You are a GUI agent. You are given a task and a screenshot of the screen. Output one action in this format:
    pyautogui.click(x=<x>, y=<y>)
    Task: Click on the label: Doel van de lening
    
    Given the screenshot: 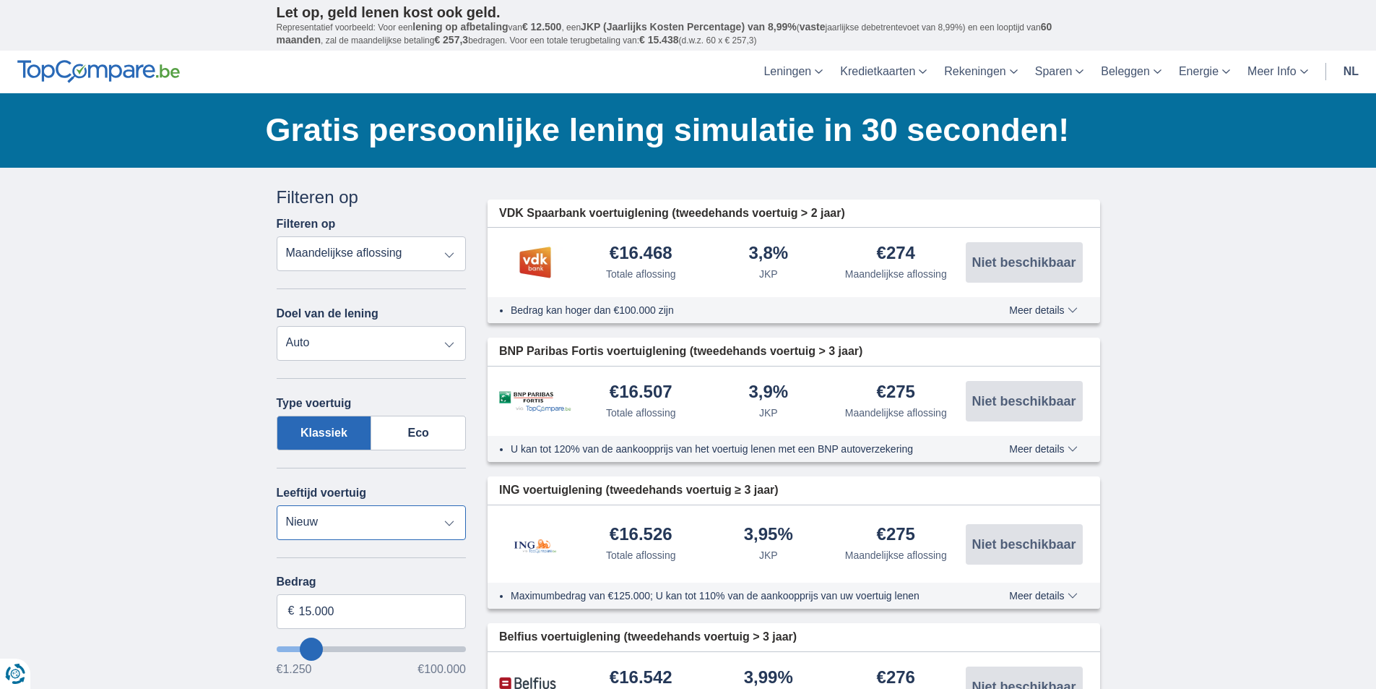 What is the action you would take?
    pyautogui.click(x=327, y=314)
    